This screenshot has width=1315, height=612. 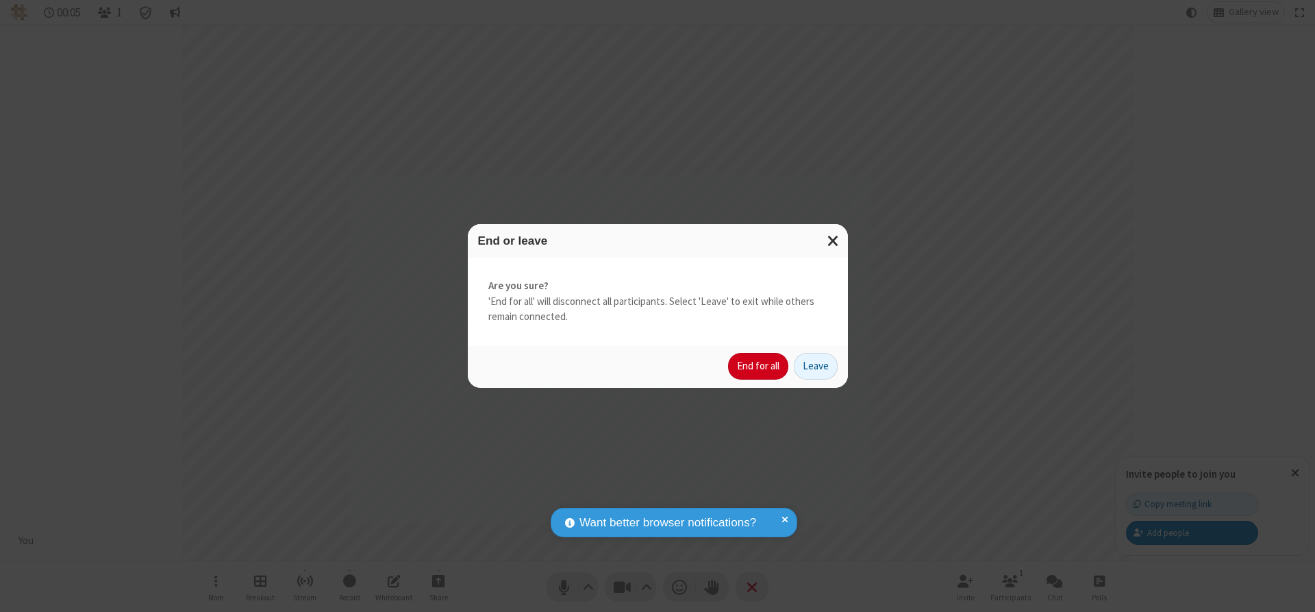 What do you see at coordinates (758, 366) in the screenshot?
I see `button: End for all` at bounding box center [758, 366].